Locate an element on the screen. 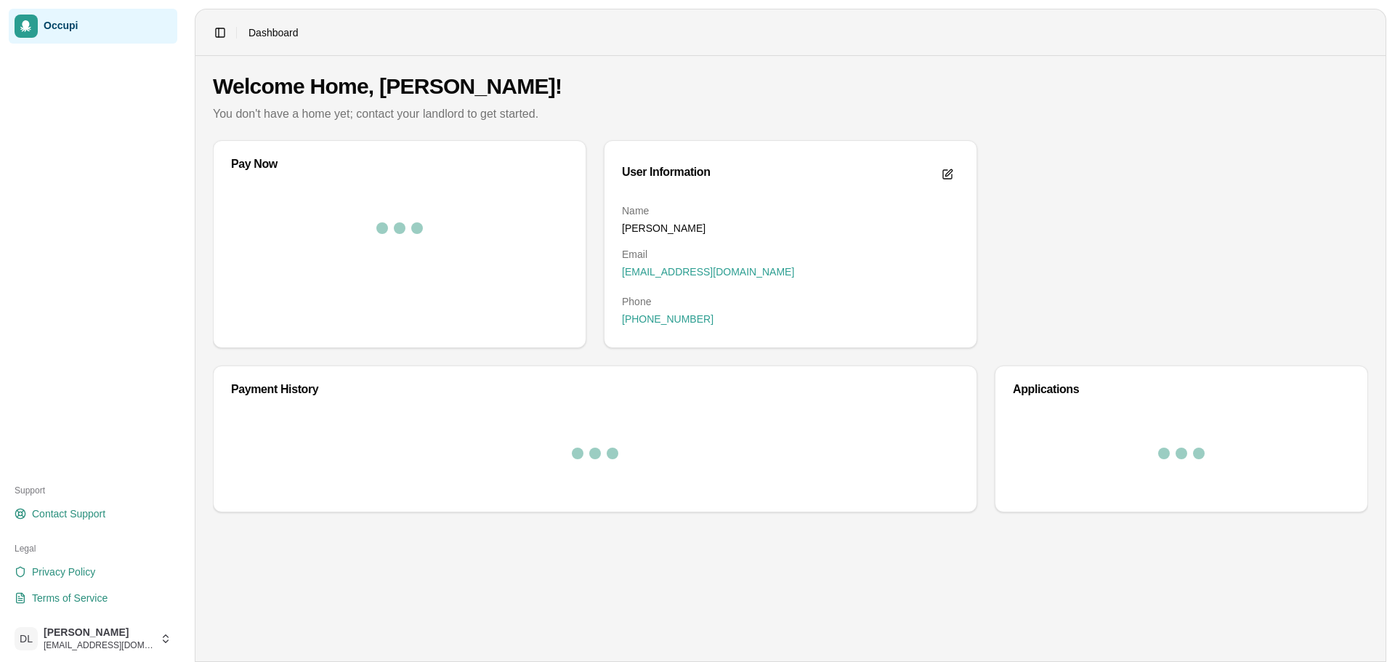  nav: breadcrumb is located at coordinates (273, 33).